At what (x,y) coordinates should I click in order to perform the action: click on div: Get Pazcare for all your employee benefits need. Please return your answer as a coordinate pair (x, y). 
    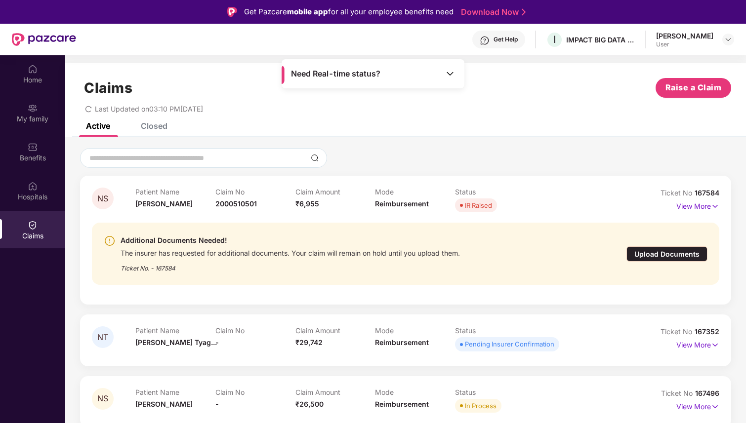
    Looking at the image, I should click on (349, 12).